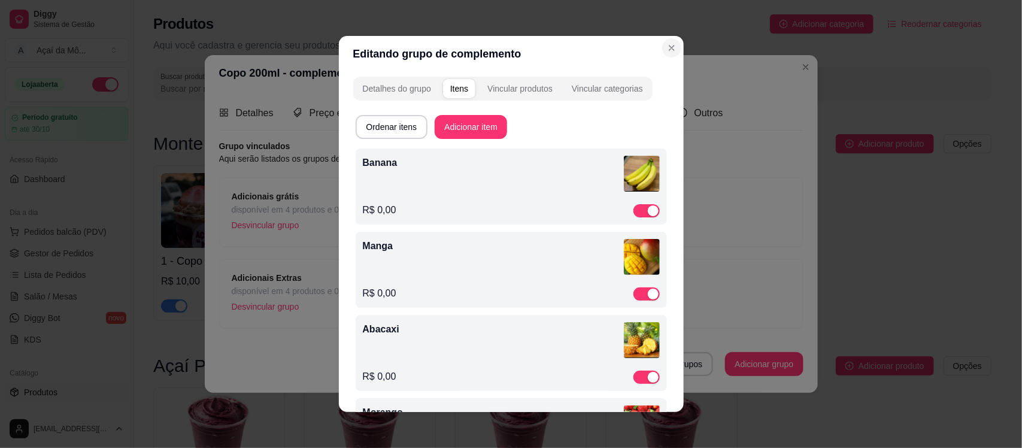  What do you see at coordinates (511, 54) in the screenshot?
I see `header: Editando grupo de complemento` at bounding box center [511, 54].